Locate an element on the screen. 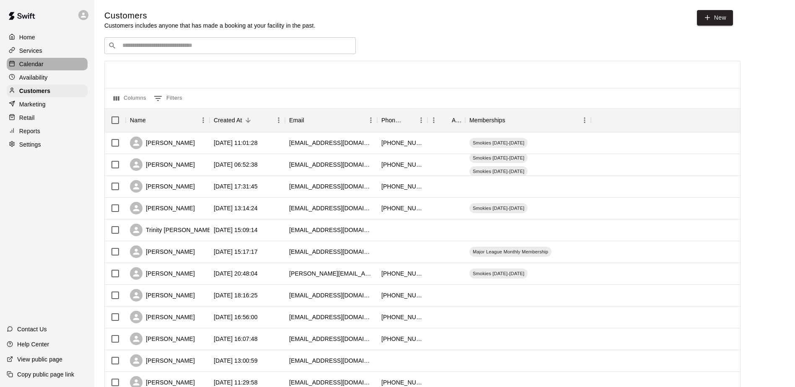 Image resolution: width=795 pixels, height=387 pixels. p: Reports is located at coordinates (30, 131).